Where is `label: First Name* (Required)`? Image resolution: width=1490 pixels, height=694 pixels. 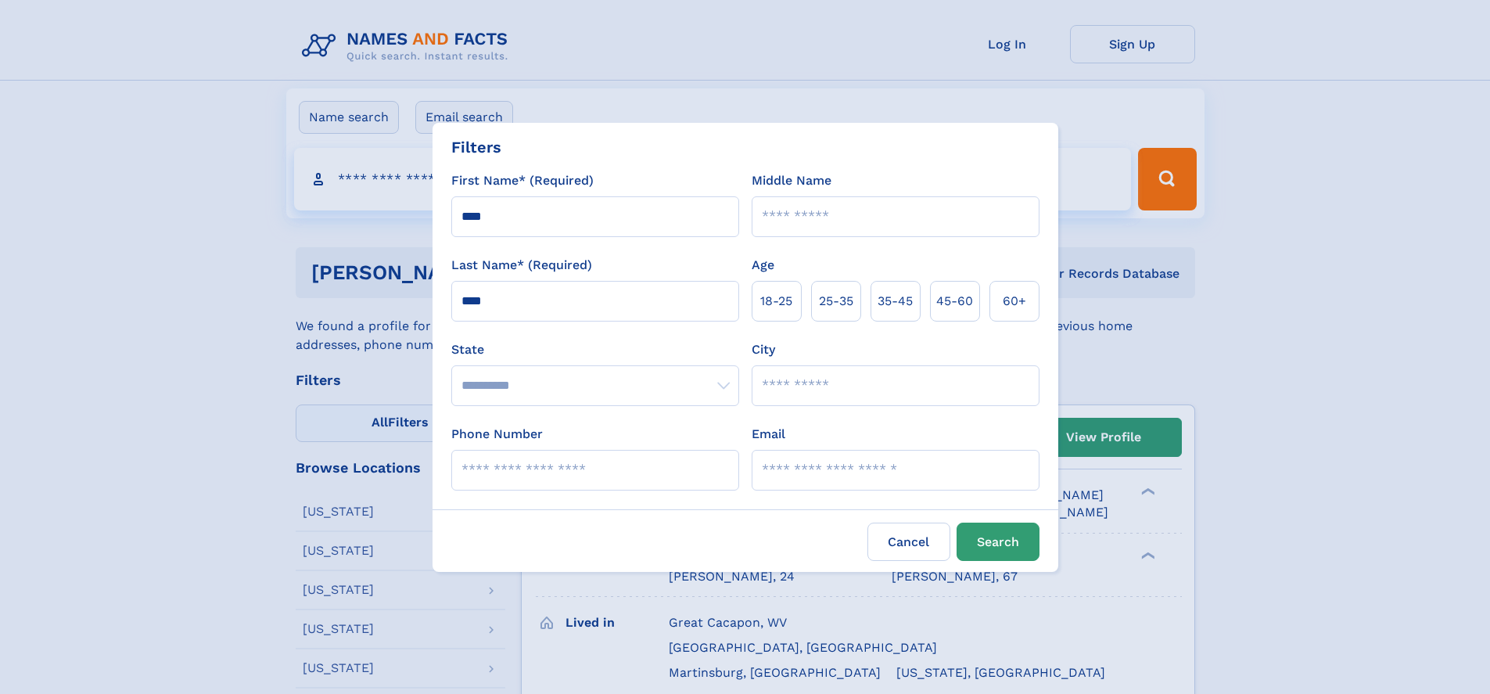
label: First Name* (Required) is located at coordinates (523, 181).